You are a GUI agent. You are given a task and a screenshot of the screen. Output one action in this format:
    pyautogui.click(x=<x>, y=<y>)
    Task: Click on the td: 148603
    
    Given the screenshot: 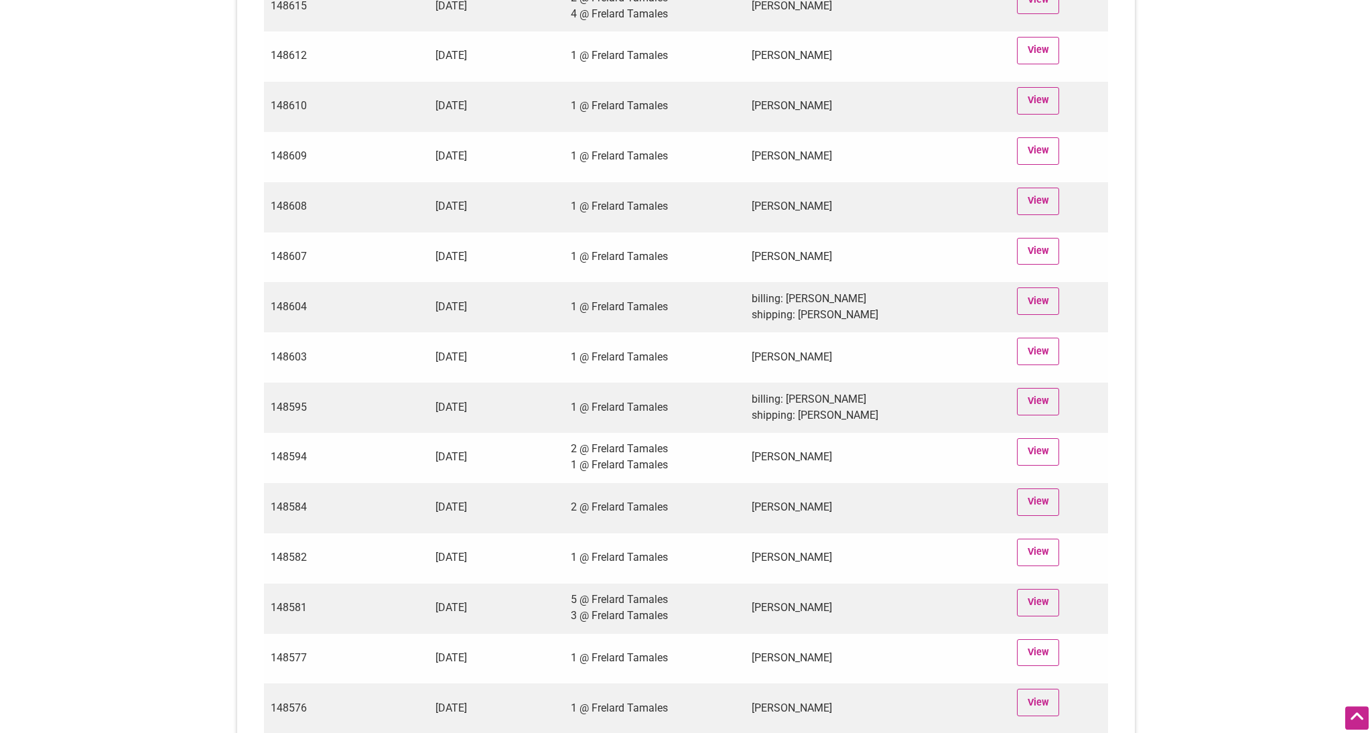 What is the action you would take?
    pyautogui.click(x=346, y=357)
    